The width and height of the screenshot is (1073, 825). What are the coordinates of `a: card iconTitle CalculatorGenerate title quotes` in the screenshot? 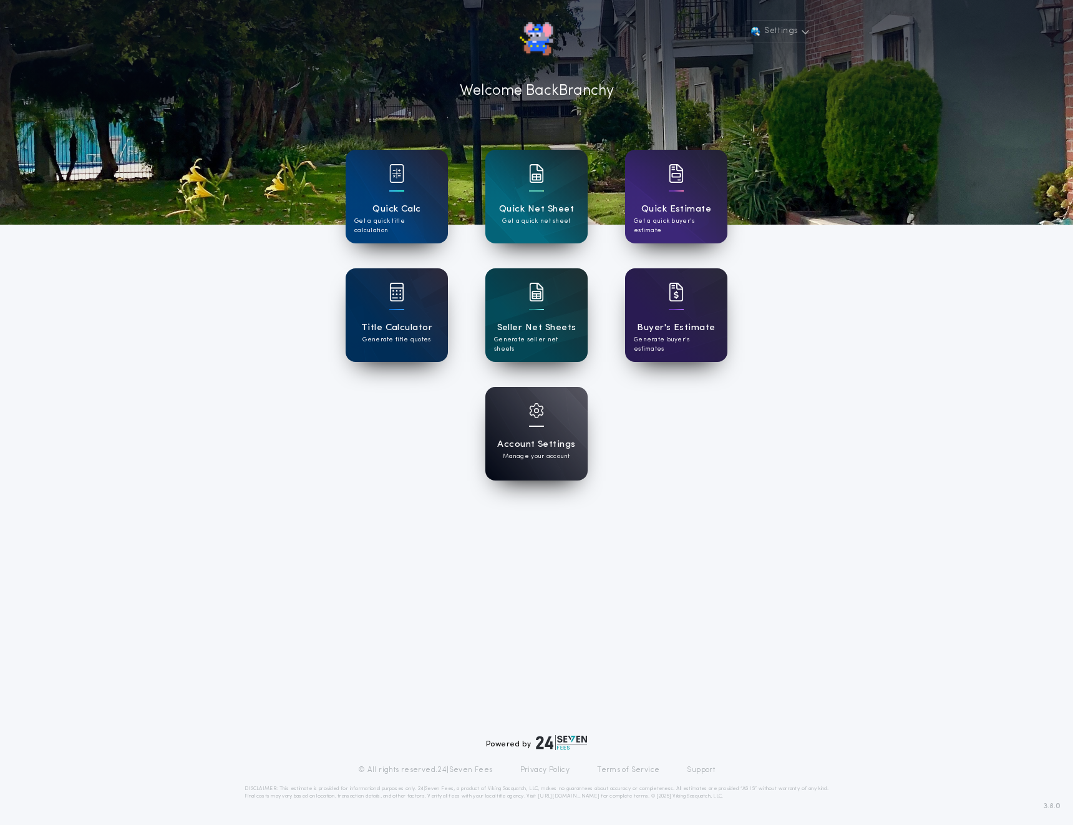 It's located at (397, 315).